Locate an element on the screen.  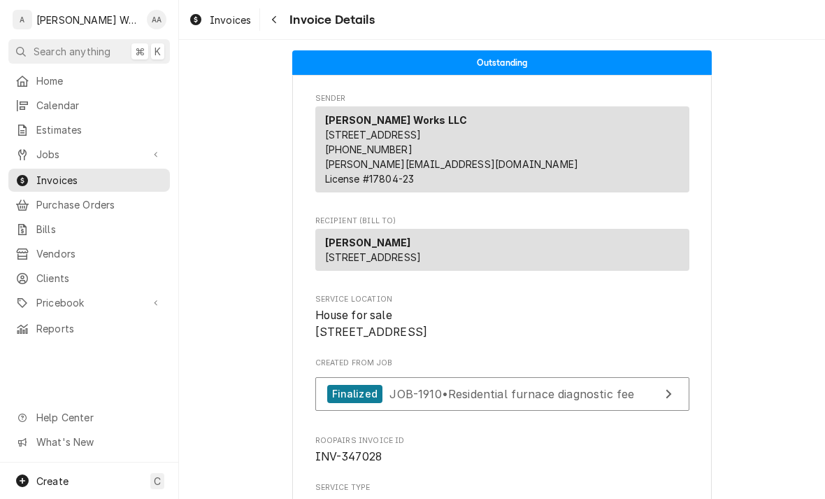
span: Calendar is located at coordinates (99, 105).